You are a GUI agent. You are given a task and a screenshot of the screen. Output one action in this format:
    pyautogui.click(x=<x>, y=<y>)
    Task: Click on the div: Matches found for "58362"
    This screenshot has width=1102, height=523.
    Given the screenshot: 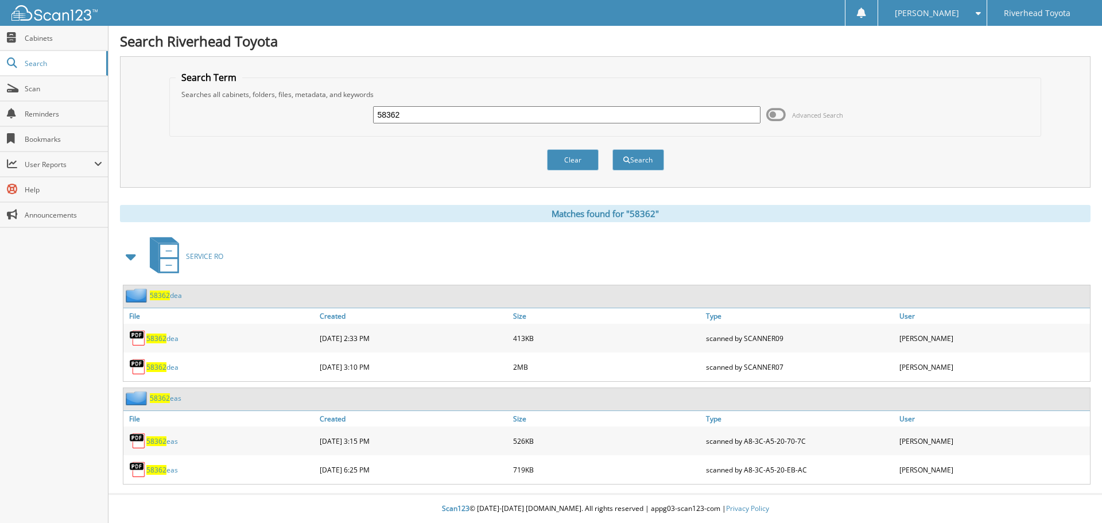 What is the action you would take?
    pyautogui.click(x=605, y=214)
    